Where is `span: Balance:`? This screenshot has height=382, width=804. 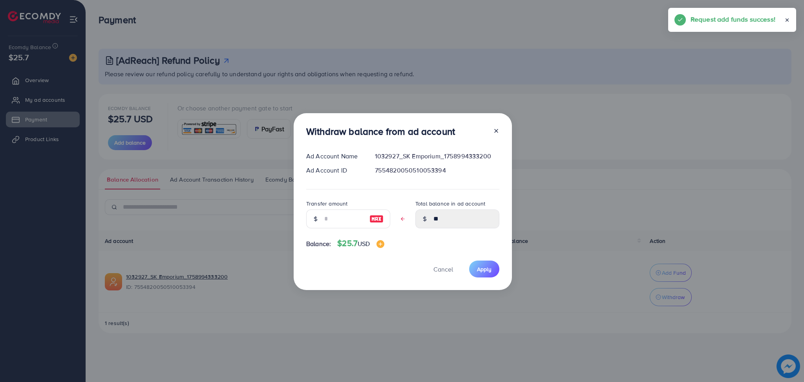 span: Balance: is located at coordinates (319, 244).